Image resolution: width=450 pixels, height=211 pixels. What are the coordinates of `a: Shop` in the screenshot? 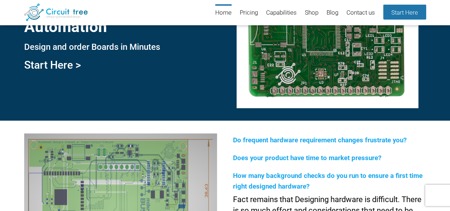 It's located at (312, 13).